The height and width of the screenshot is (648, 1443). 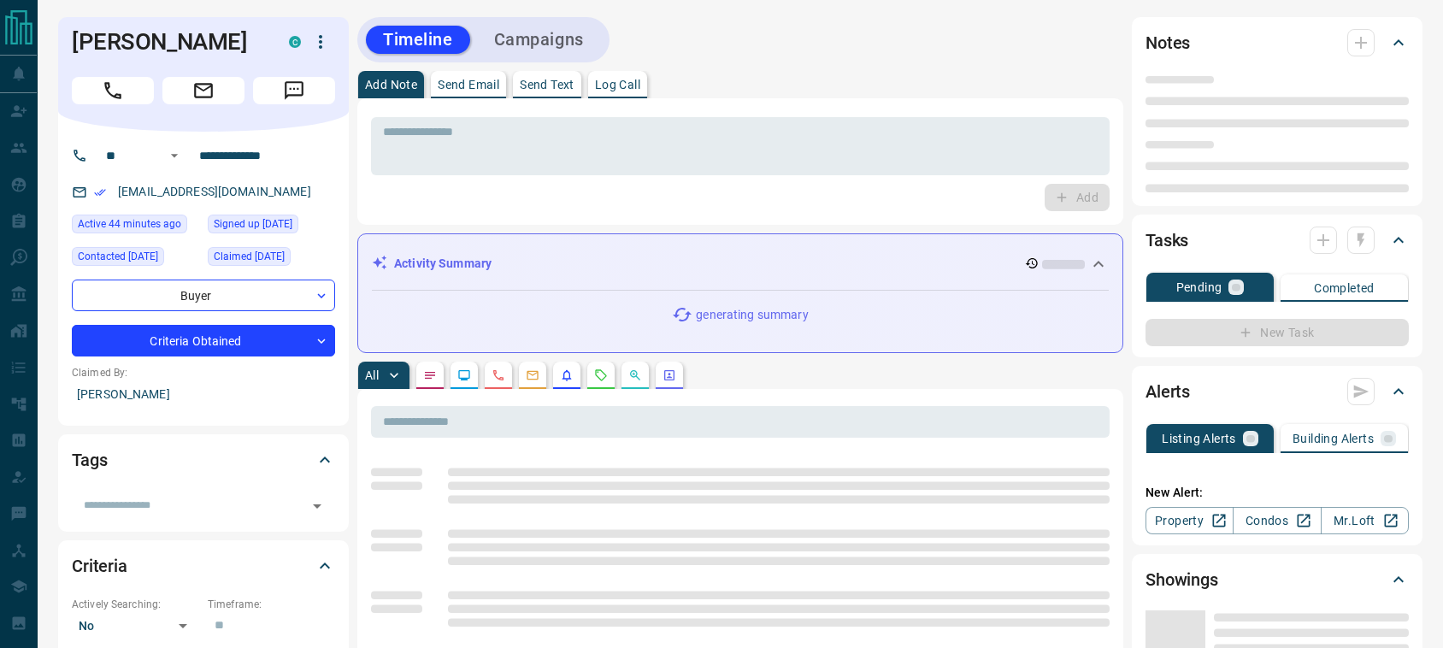 What do you see at coordinates (1181, 579) in the screenshot?
I see `h2: Showings` at bounding box center [1181, 579].